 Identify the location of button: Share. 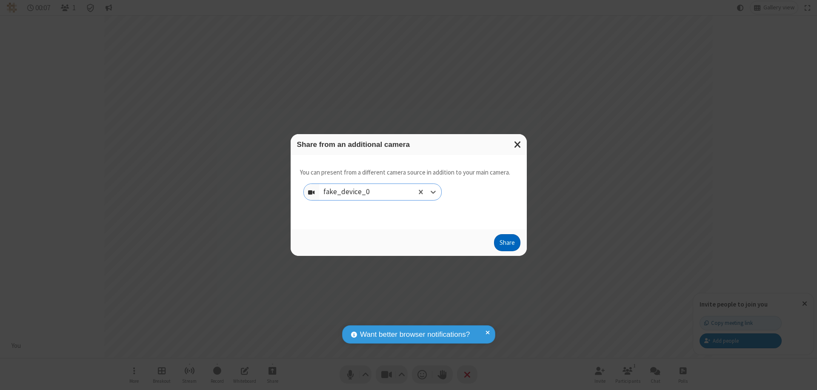
(507, 243).